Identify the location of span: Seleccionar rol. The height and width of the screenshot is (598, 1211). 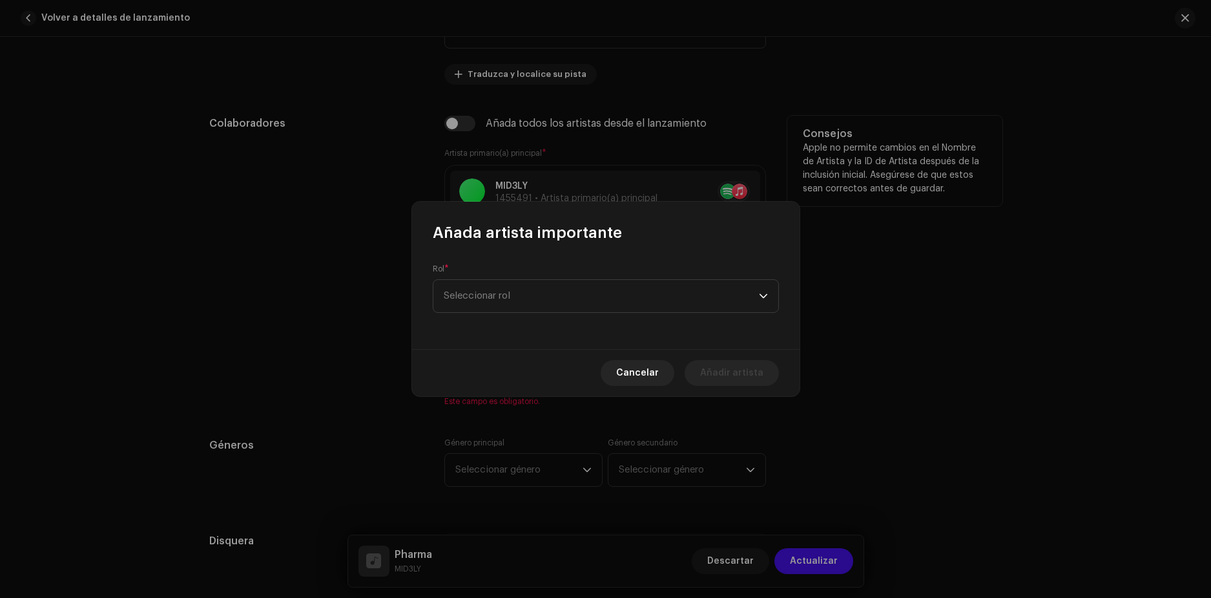
(602, 296).